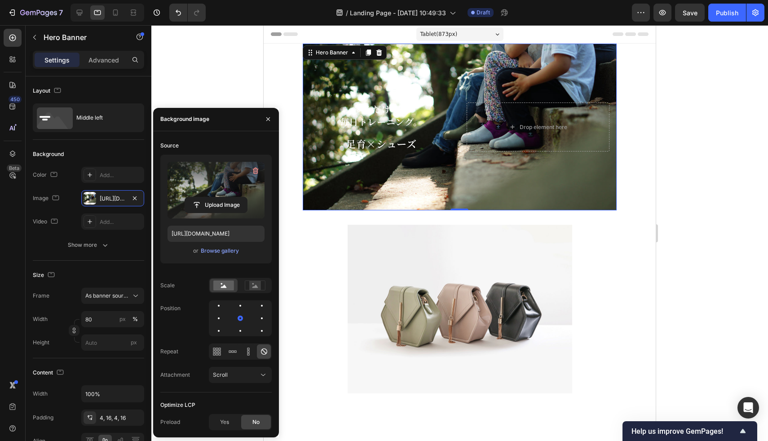 This screenshot has height=441, width=768. Describe the element at coordinates (196, 283) in the screenshot. I see `img: image_demo.jpg` at that location.